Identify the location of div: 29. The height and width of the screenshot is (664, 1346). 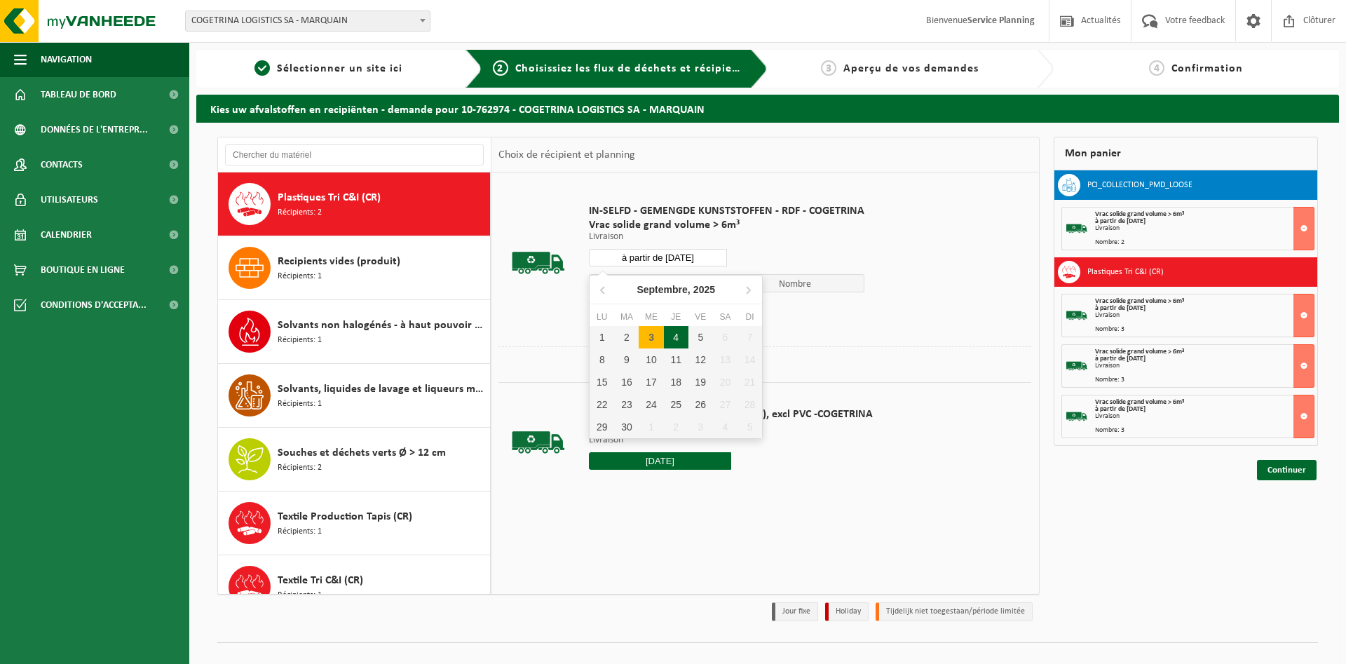
(601, 427).